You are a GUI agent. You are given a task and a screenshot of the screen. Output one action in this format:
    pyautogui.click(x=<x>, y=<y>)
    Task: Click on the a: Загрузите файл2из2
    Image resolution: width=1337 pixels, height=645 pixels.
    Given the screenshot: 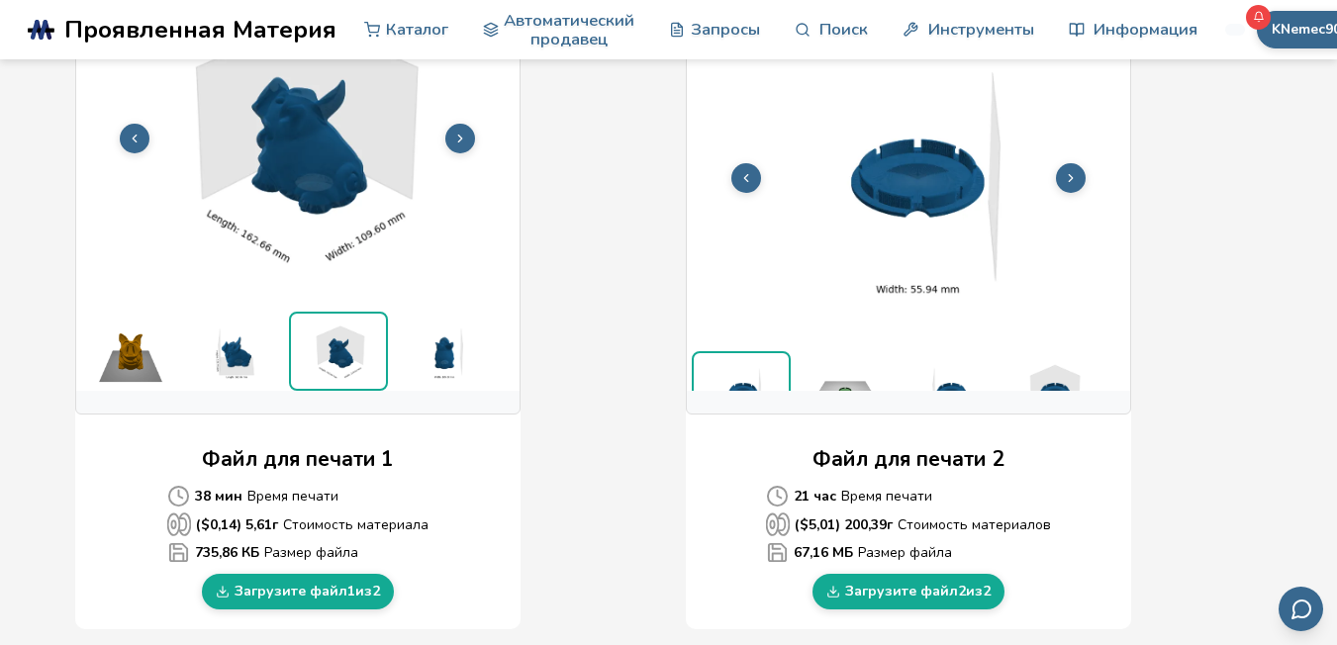 What is the action you would take?
    pyautogui.click(x=908, y=592)
    